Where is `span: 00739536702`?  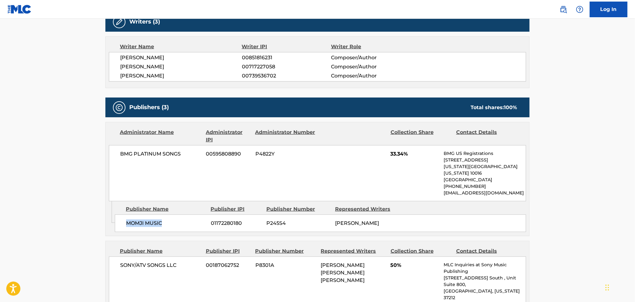 span: 00739536702 is located at coordinates (286, 76).